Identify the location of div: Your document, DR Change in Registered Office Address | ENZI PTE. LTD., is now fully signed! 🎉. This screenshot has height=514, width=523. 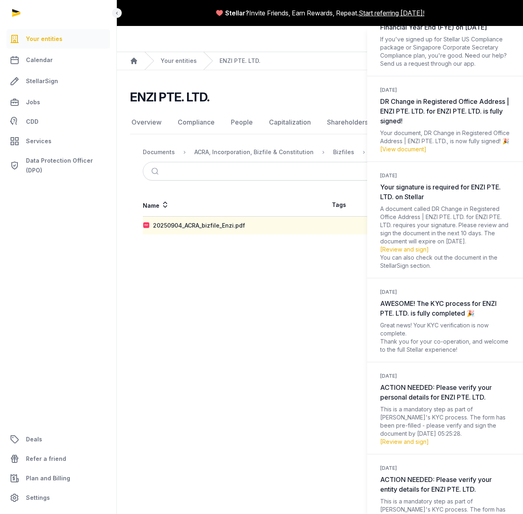
(445, 141).